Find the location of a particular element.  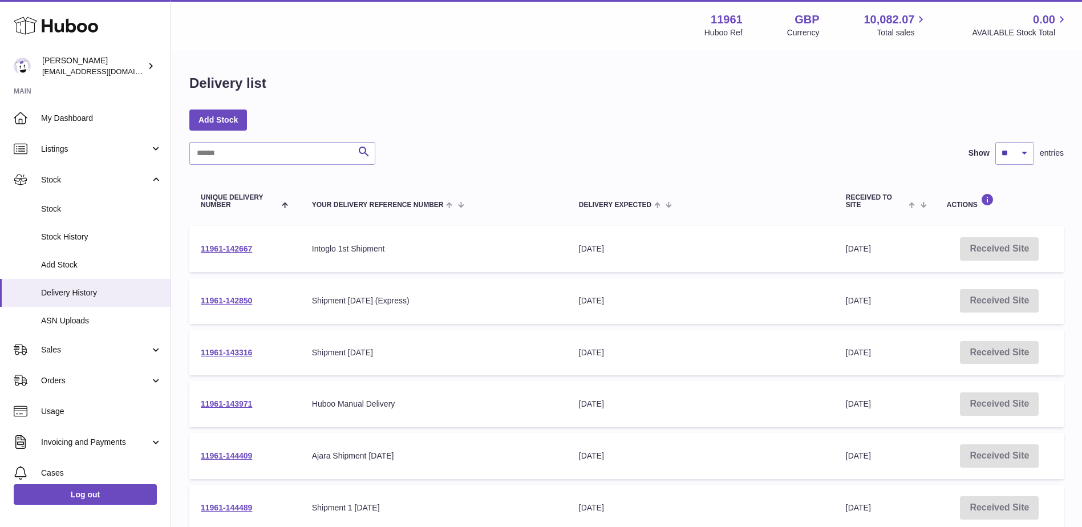

div: Intoglo 1st Shipment is located at coordinates (434, 249).